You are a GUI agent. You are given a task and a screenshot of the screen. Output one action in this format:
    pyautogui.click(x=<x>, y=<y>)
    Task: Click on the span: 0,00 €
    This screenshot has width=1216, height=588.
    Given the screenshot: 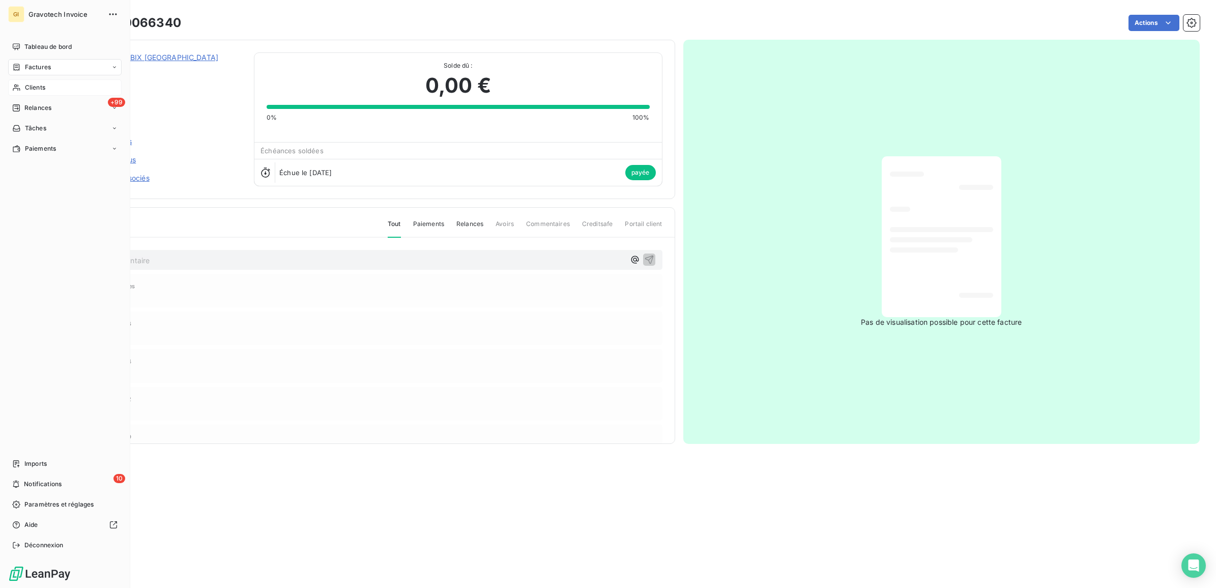 What is the action you would take?
    pyautogui.click(x=458, y=85)
    